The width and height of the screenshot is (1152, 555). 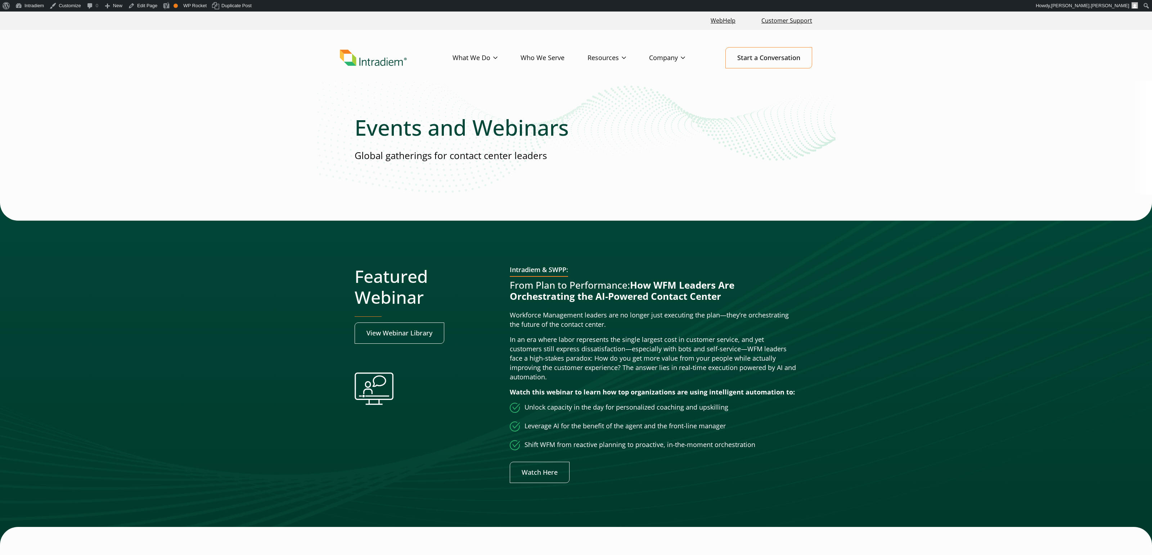 I want to click on h2: Featured Webinar, so click(x=426, y=286).